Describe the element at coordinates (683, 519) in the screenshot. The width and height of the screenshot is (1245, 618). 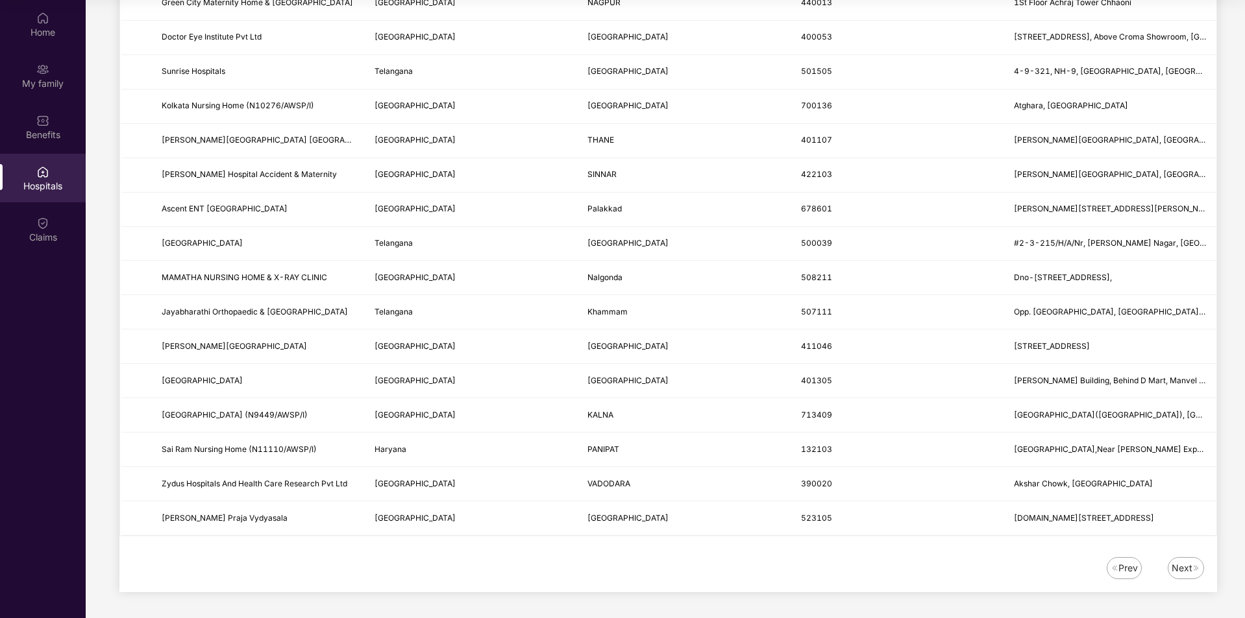
I see `td: PRAKASAM DISTRICT` at that location.